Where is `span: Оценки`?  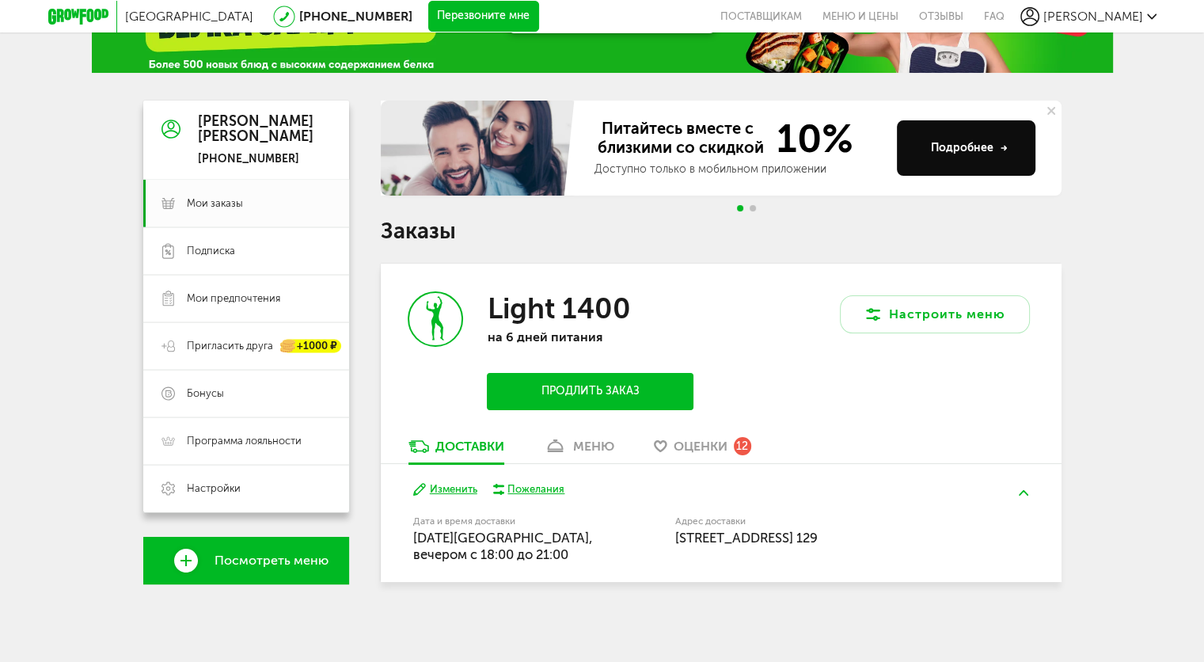
span: Оценки is located at coordinates (701, 446).